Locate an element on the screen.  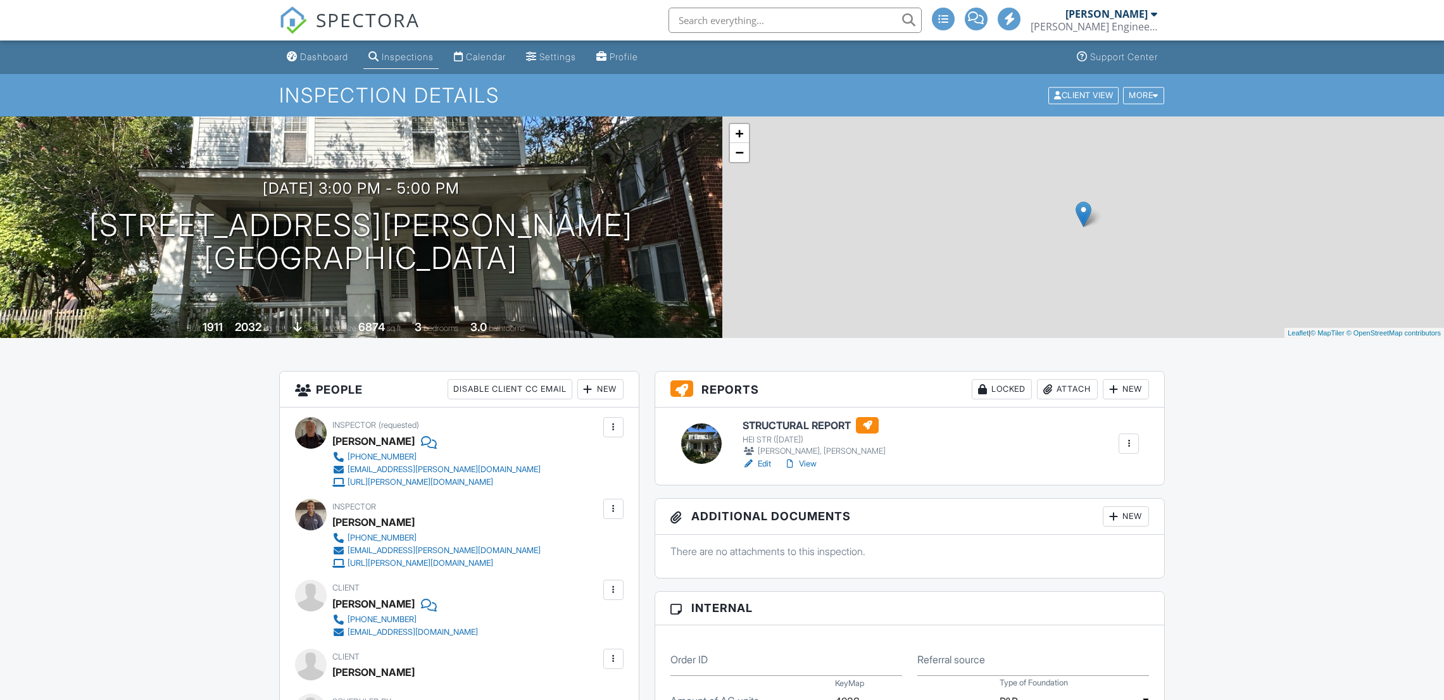
div: Locked is located at coordinates (1001, 389).